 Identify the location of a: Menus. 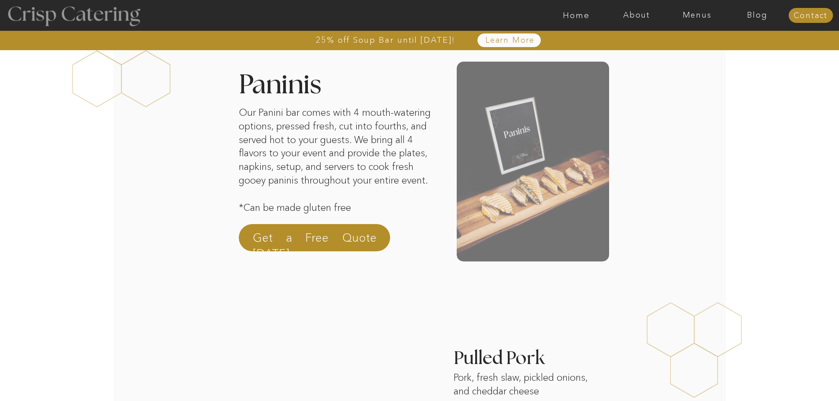
(697, 15).